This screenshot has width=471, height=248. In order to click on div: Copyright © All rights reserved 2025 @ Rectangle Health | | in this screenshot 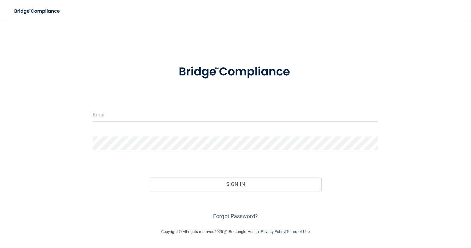, I will do `click(235, 231)`.